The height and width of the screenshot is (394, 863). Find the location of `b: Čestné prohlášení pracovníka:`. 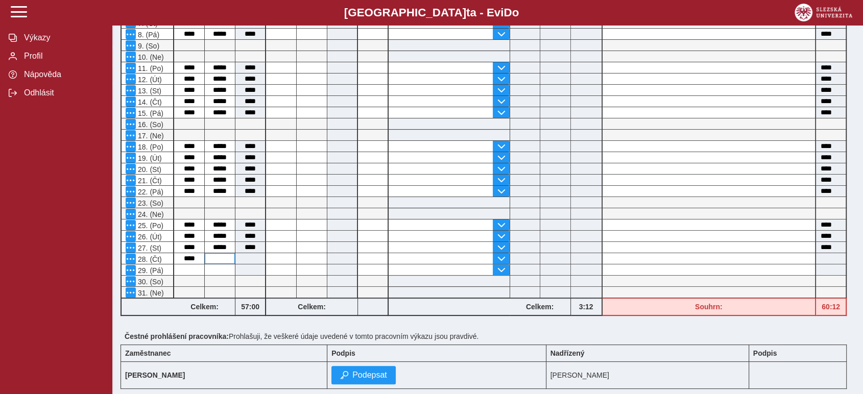

b: Čestné prohlášení pracovníka: is located at coordinates (177, 337).